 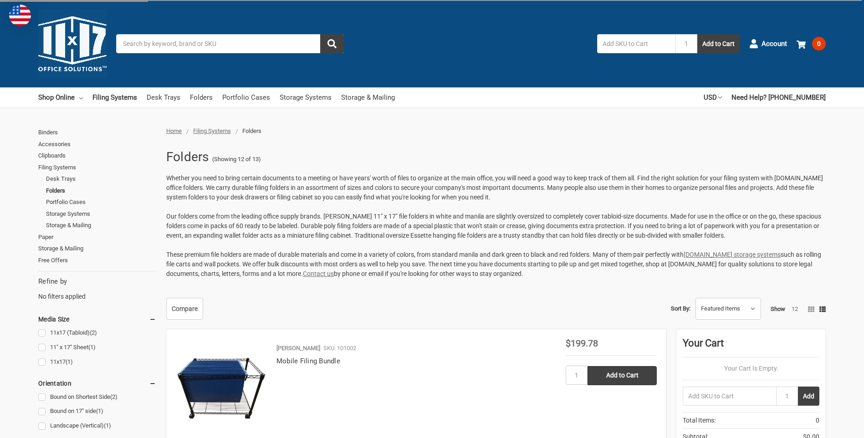 What do you see at coordinates (97, 411) in the screenshot?
I see `a: Bound on 17" side` at bounding box center [97, 411].